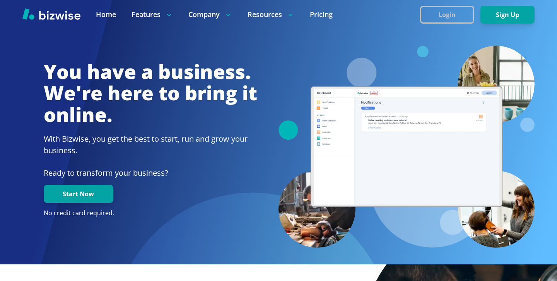  Describe the element at coordinates (150, 145) in the screenshot. I see `h2: With Bizwise, you get the best to start, run and grow your business.` at that location.